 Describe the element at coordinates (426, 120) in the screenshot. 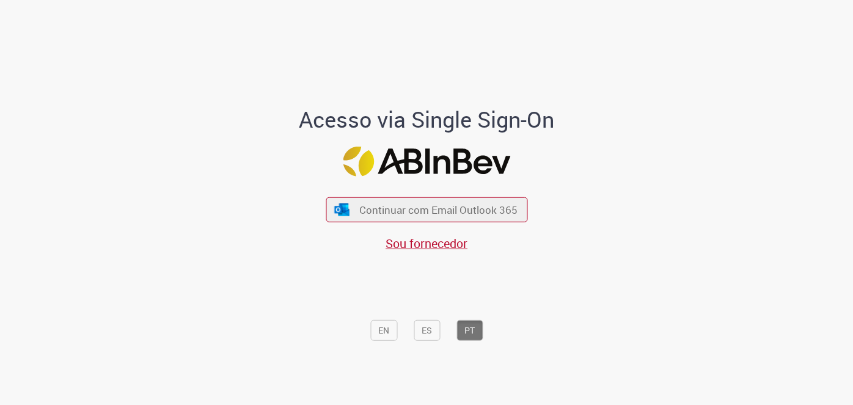

I see `h1: Acesso via Single Sign-On` at that location.